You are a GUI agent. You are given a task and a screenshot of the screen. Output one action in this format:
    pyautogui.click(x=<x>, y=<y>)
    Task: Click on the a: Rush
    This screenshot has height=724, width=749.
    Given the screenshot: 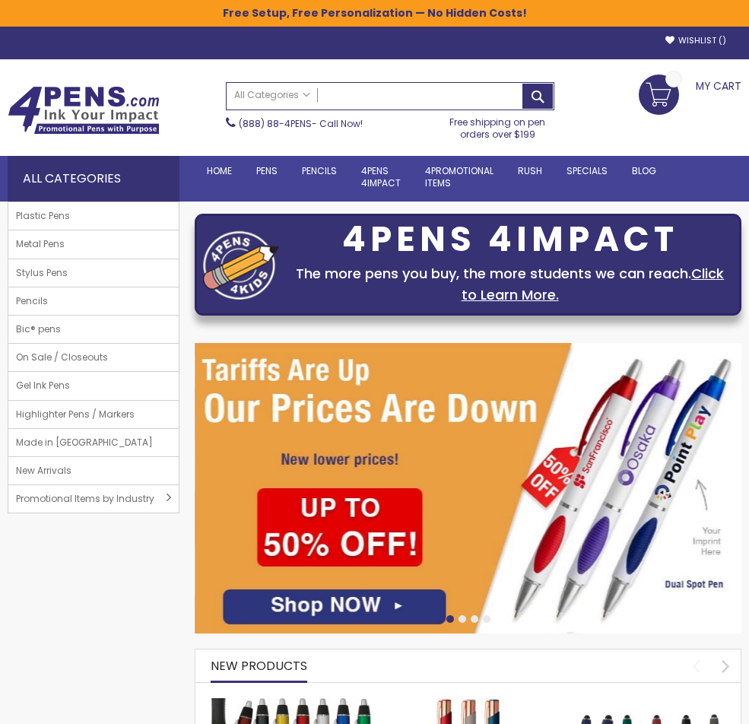 What is the action you would take?
    pyautogui.click(x=530, y=171)
    